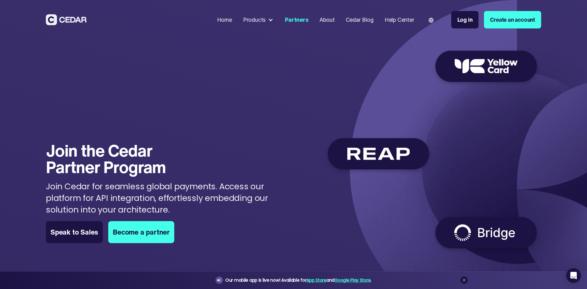 Image resolution: width=587 pixels, height=289 pixels. Describe the element at coordinates (399, 20) in the screenshot. I see `div: Help Center` at that location.